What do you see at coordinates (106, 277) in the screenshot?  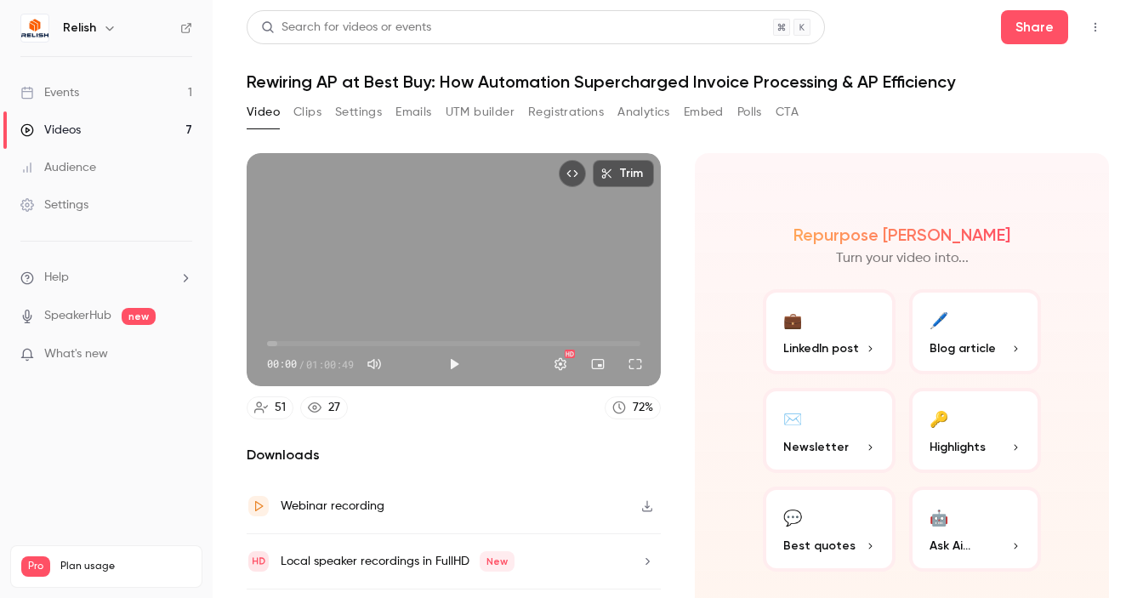 I see `li: help-dropdown-opener` at bounding box center [106, 277].